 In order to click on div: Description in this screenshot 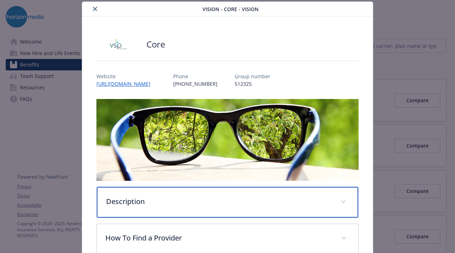, I will do `click(227, 202)`.